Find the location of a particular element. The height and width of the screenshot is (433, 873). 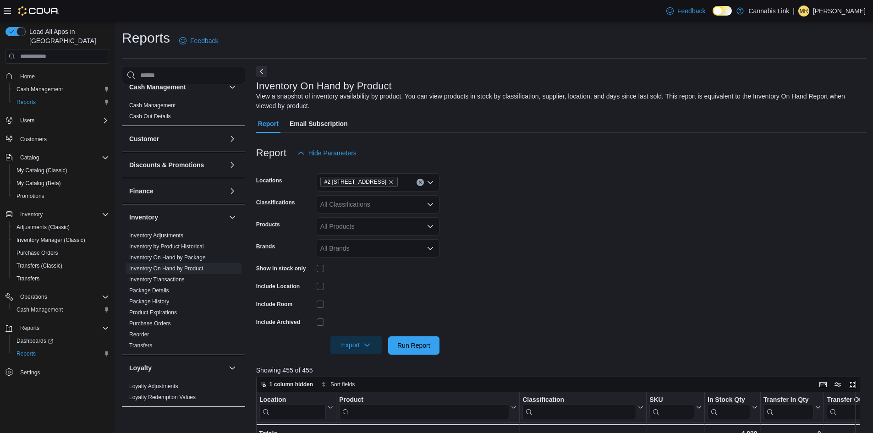

a: Loyalty Adjustments is located at coordinates (154, 386).